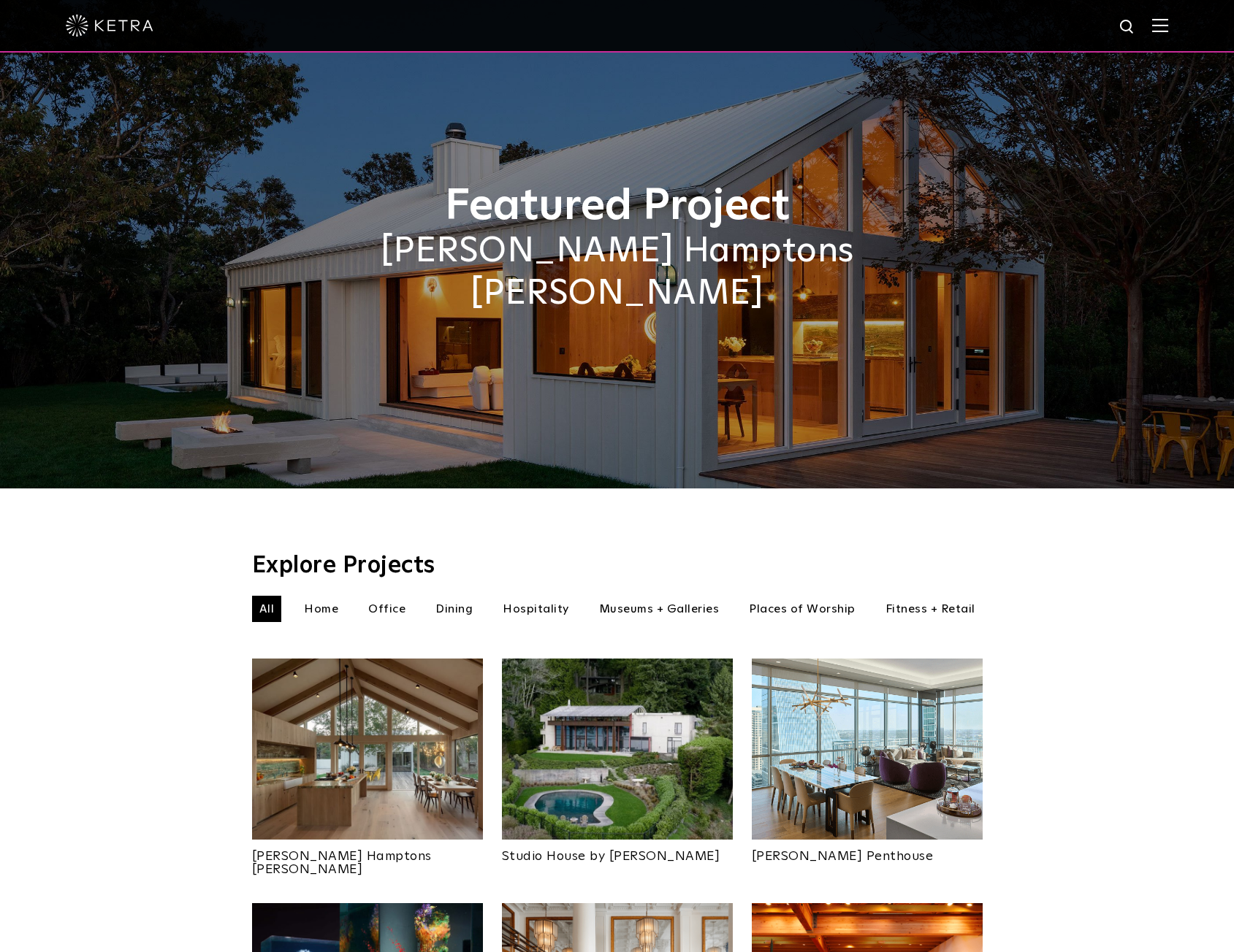 The width and height of the screenshot is (1234, 952). Describe the element at coordinates (802, 609) in the screenshot. I see `li: Places of Worship` at that location.